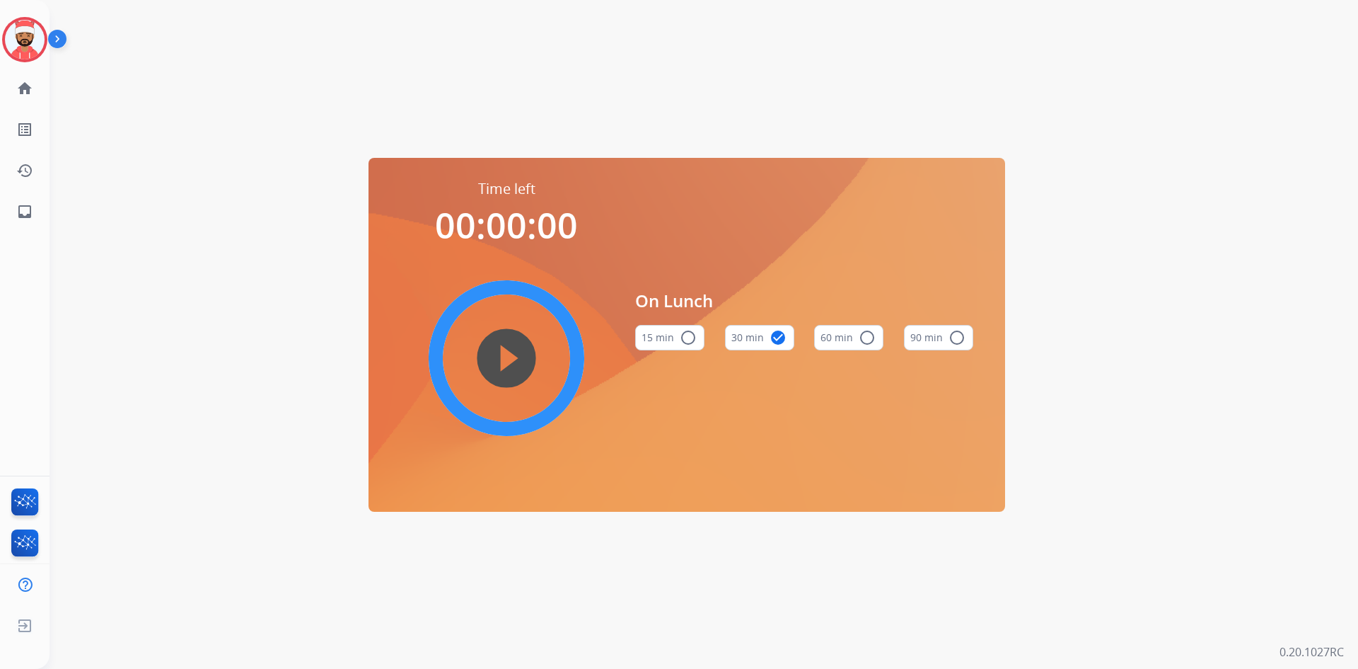 The image size is (1358, 669). What do you see at coordinates (507, 358) in the screenshot?
I see `mat-icon: play_circle_filled` at bounding box center [507, 358].